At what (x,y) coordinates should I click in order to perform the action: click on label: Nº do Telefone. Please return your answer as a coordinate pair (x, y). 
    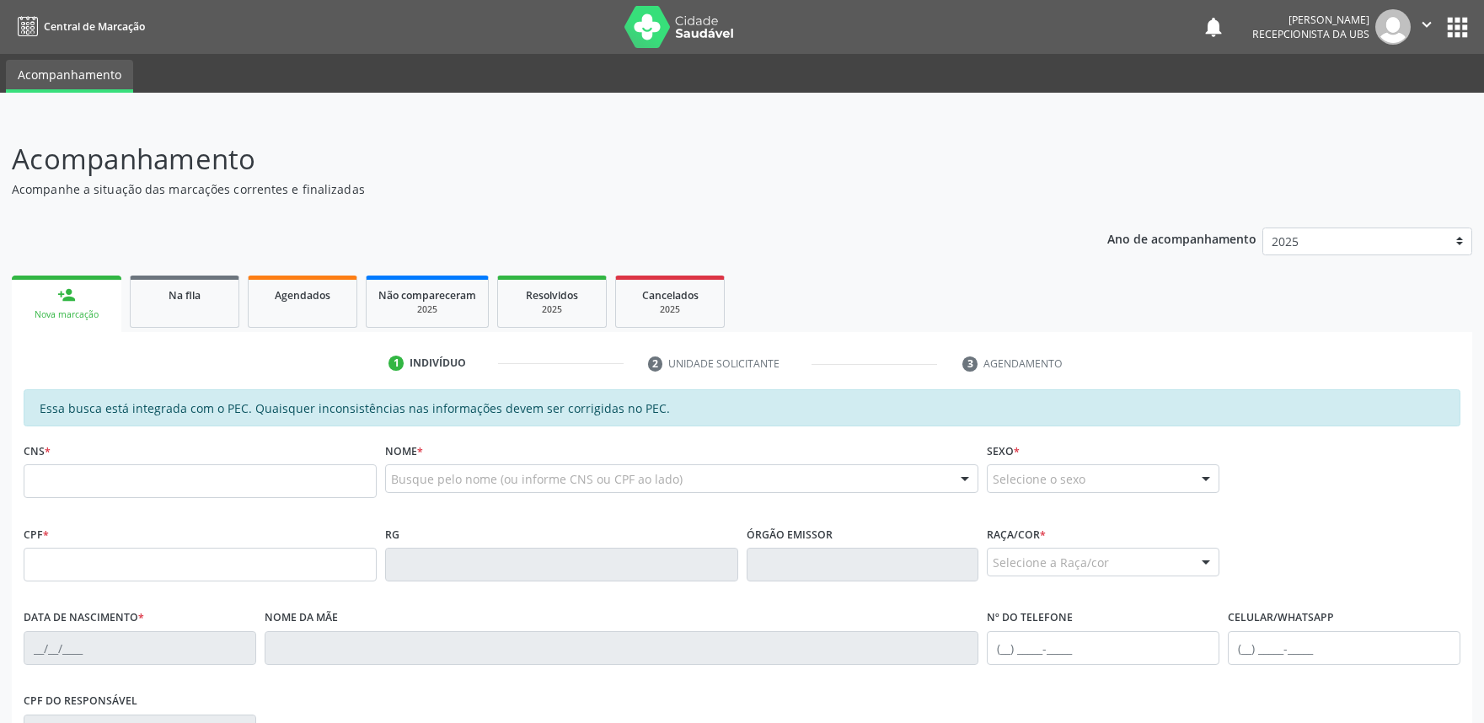
    Looking at the image, I should click on (1030, 618).